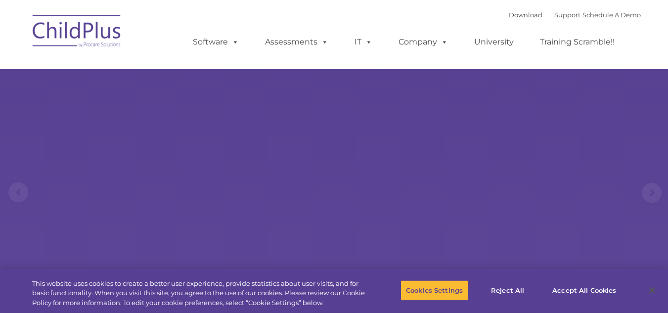  I want to click on a: Software, so click(215, 42).